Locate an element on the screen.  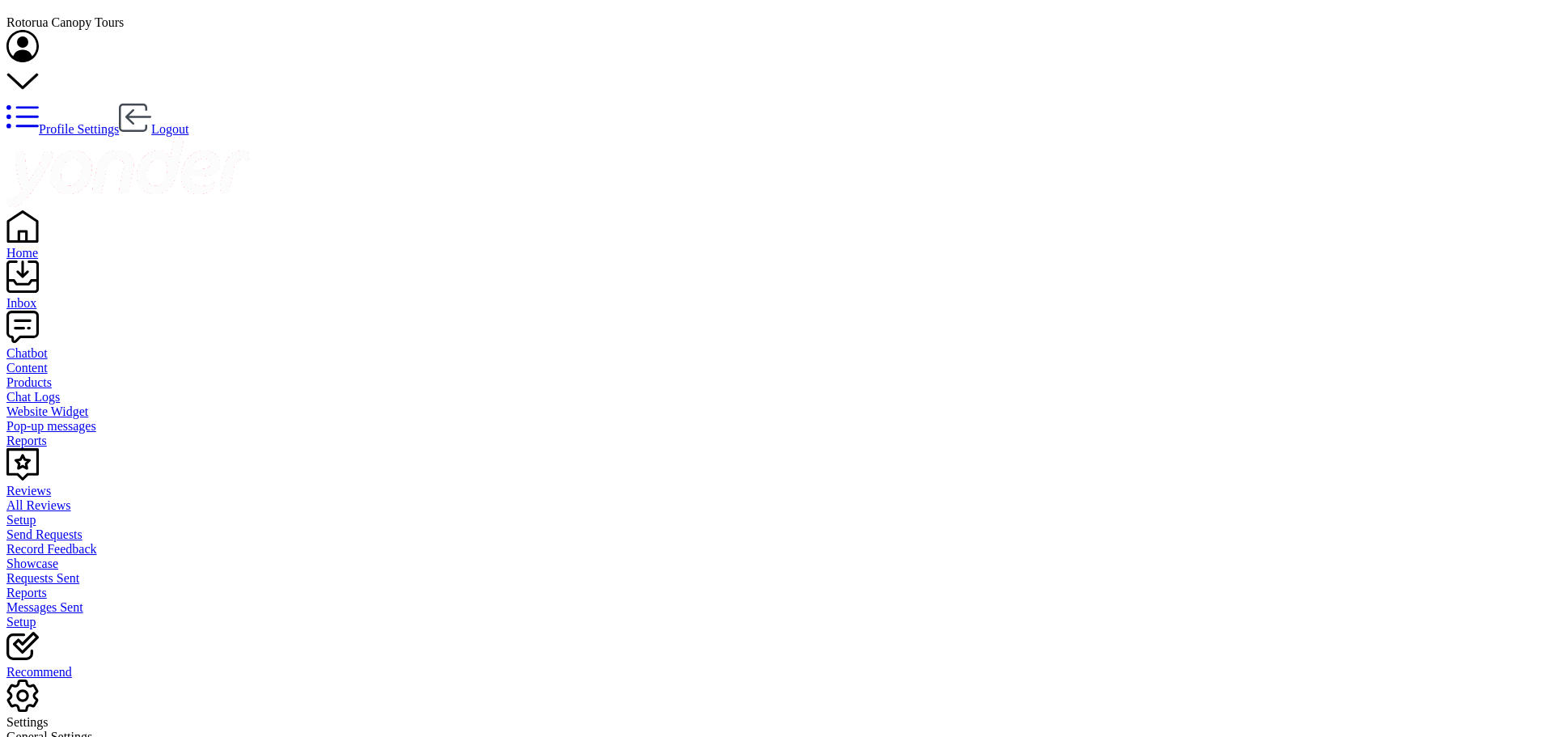
a: Pop-up messages is located at coordinates (776, 426).